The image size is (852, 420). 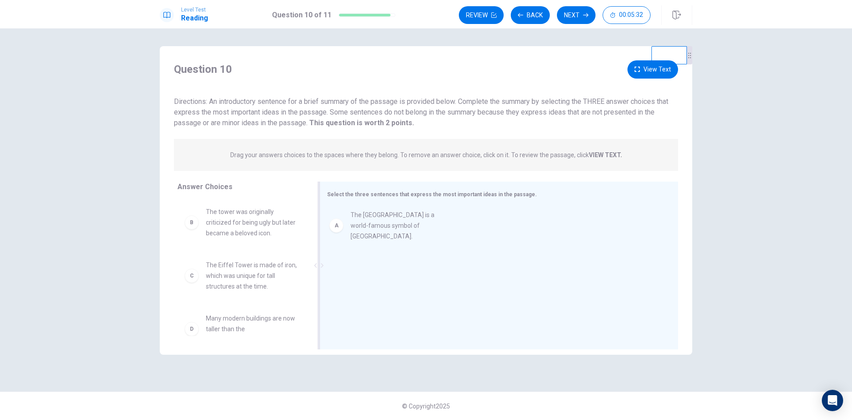 What do you see at coordinates (631, 15) in the screenshot?
I see `span: 00:05:32` at bounding box center [631, 15].